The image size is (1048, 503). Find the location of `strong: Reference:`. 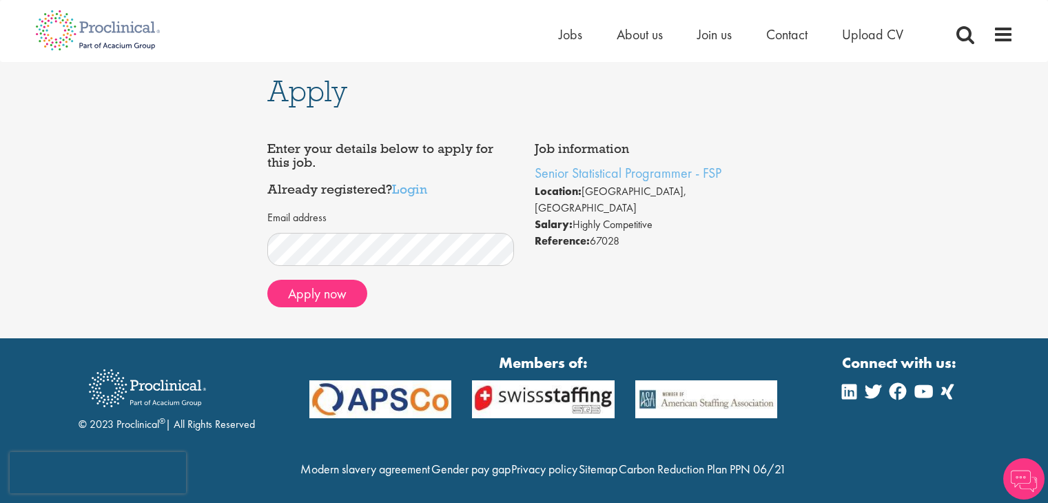

strong: Reference: is located at coordinates (562, 241).